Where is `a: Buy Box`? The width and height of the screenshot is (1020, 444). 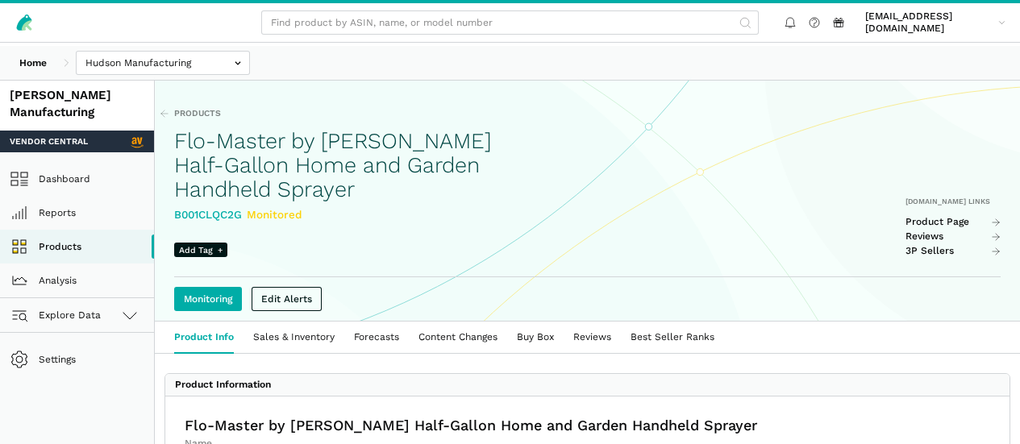
a: Buy Box is located at coordinates (535, 337).